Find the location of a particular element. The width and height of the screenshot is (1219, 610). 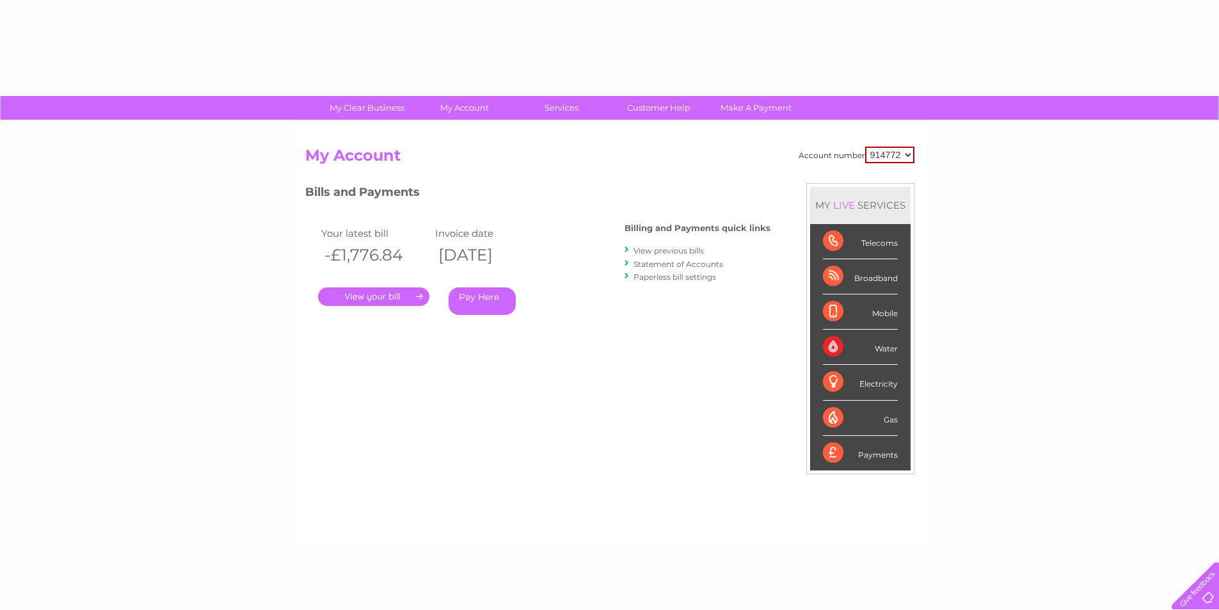

div: Gas is located at coordinates (860, 418).